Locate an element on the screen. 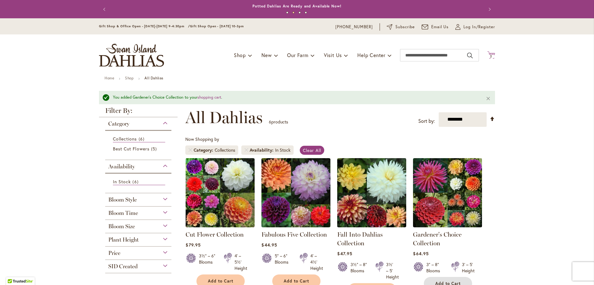 This screenshot has height=285, width=594. a: In Stock 6 is located at coordinates (139, 181).